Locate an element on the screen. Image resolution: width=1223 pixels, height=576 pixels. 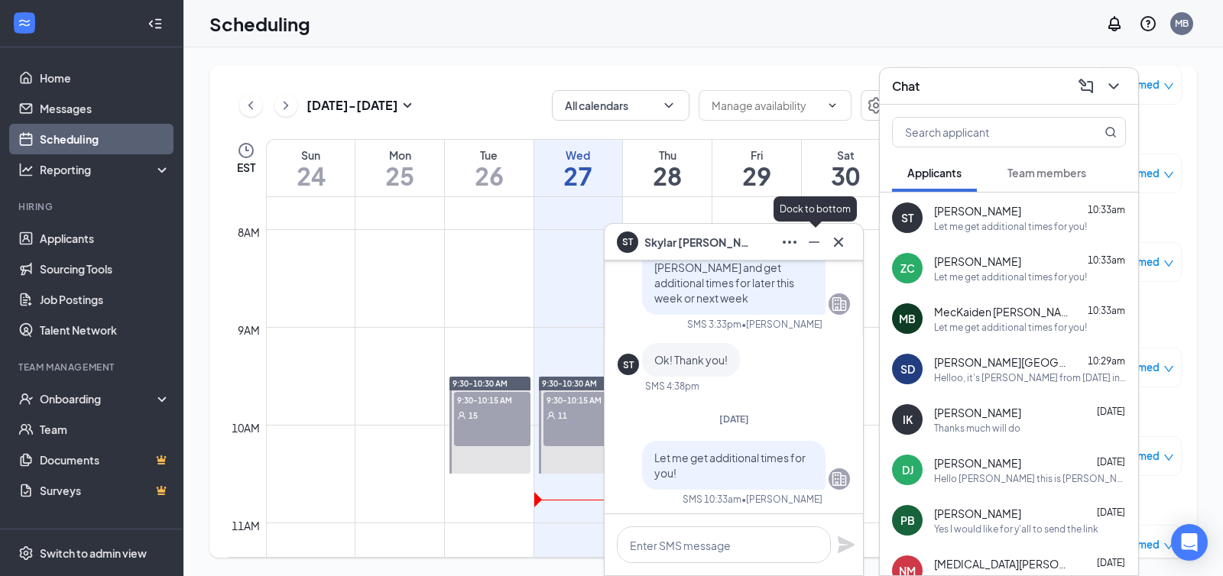
h1: Scheduling is located at coordinates (260, 24).